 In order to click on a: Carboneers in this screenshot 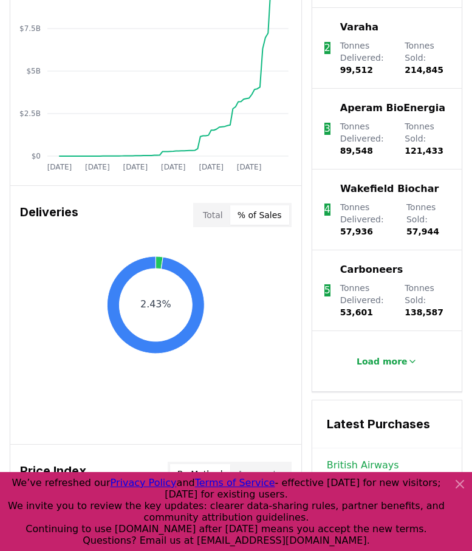, I will do `click(371, 270)`.